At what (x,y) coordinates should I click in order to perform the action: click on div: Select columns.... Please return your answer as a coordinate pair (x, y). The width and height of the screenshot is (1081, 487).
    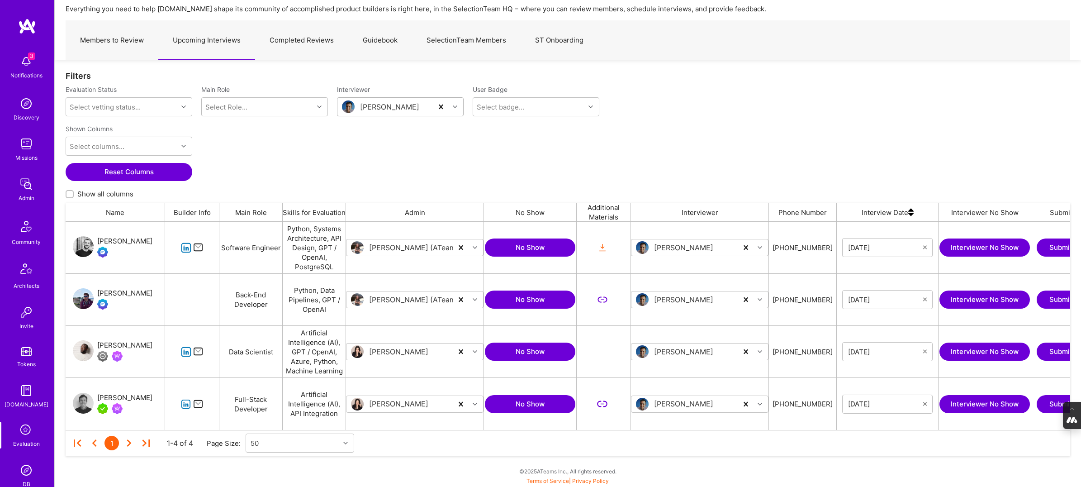
    Looking at the image, I should click on (97, 146).